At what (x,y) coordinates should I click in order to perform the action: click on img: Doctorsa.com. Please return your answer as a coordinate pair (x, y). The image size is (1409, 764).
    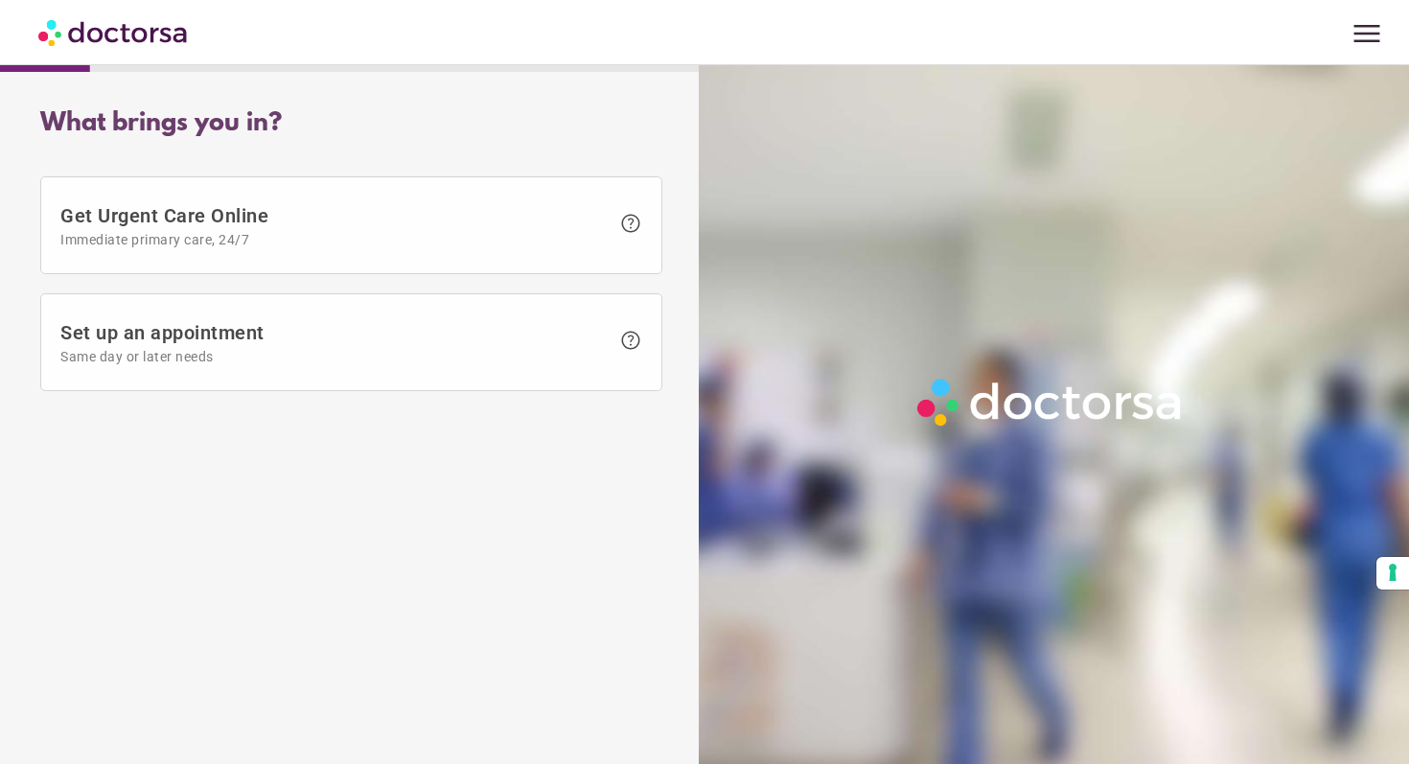
    Looking at the image, I should click on (114, 32).